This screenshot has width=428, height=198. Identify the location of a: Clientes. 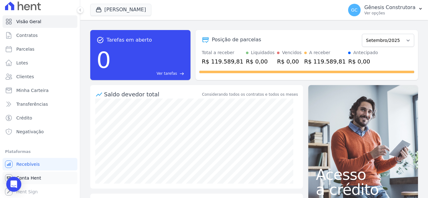
(40, 77).